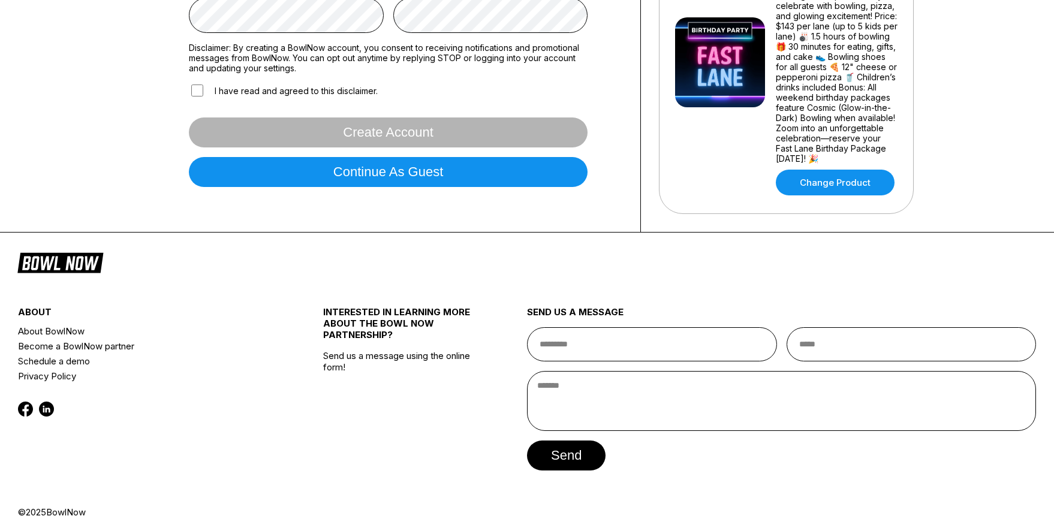  I want to click on img: Birthday Party - Fast Lane, so click(720, 62).